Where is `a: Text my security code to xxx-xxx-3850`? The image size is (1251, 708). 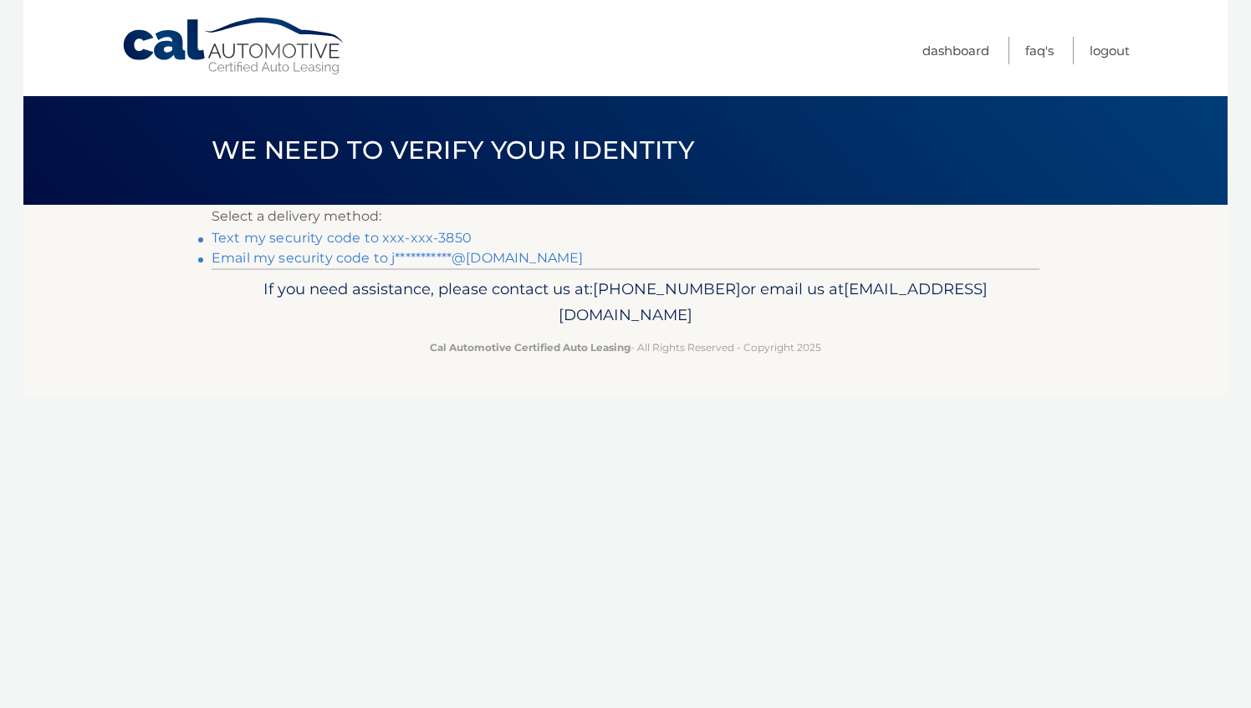 a: Text my security code to xxx-xxx-3850 is located at coordinates (341, 237).